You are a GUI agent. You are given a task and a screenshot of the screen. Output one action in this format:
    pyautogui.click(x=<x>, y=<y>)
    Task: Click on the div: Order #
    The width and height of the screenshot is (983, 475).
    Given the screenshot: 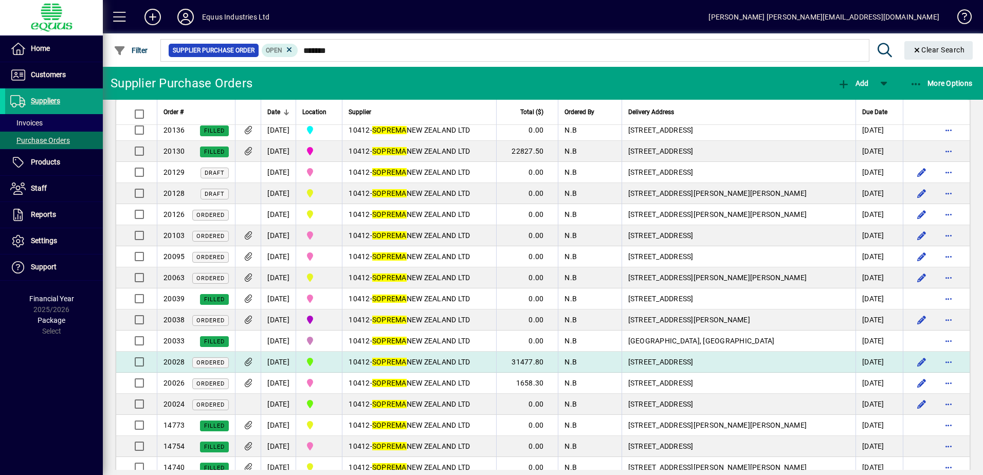 What is the action you would take?
    pyautogui.click(x=196, y=112)
    